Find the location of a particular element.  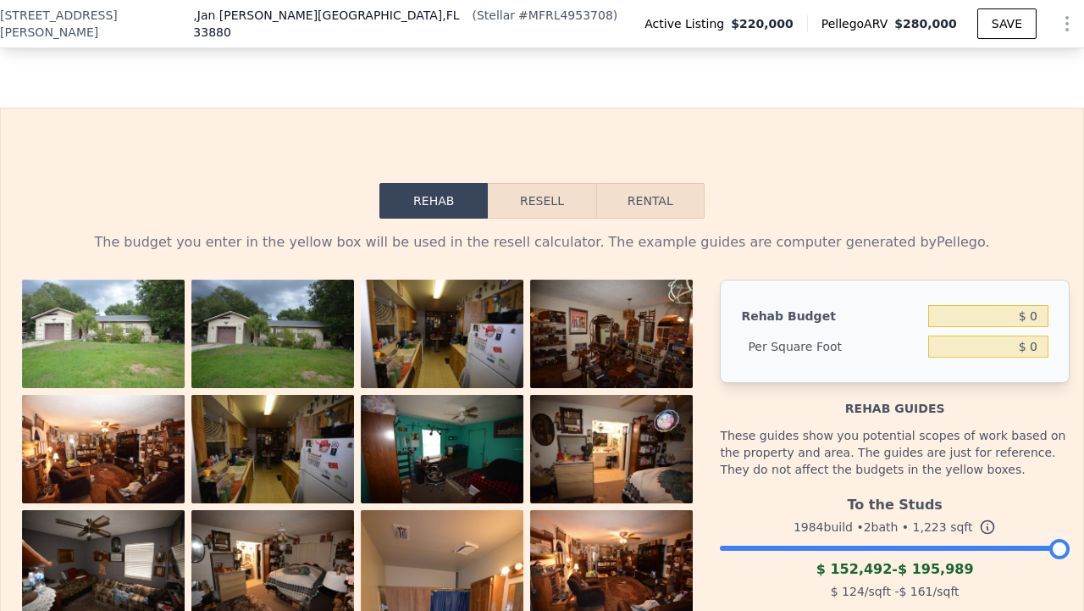

span: Active Listing is located at coordinates (688, 24).